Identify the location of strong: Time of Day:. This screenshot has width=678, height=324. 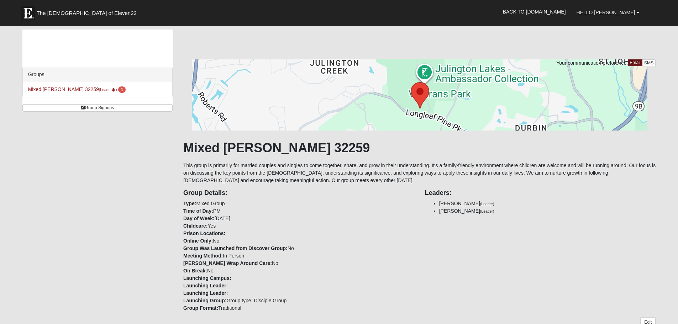
(198, 211).